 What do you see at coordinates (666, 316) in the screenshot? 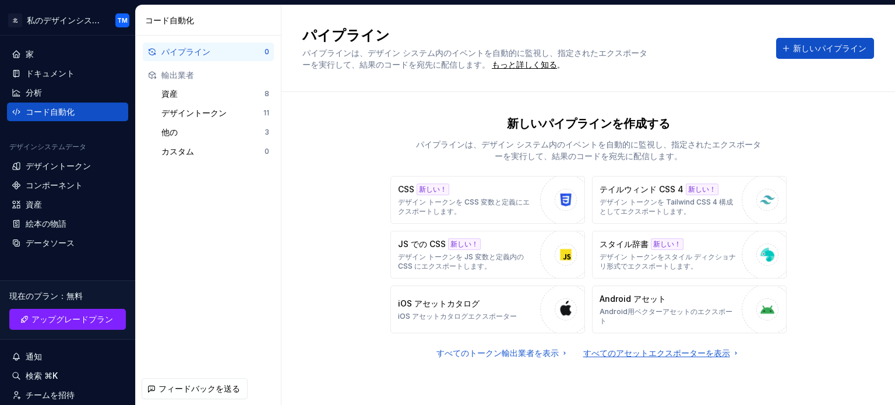
I see `font: Android用ベクターアセットのエクスポート` at bounding box center [666, 316].